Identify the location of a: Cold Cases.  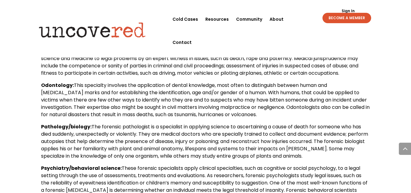
(185, 19).